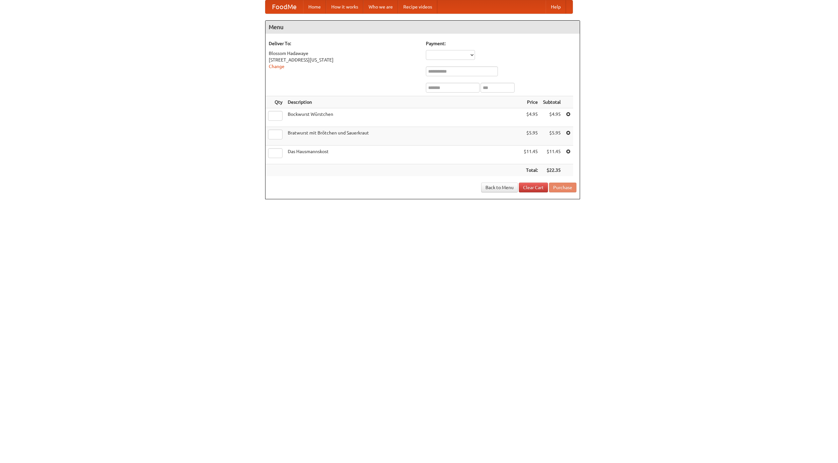 The width and height of the screenshot is (838, 463). I want to click on th: $22.35, so click(552, 170).